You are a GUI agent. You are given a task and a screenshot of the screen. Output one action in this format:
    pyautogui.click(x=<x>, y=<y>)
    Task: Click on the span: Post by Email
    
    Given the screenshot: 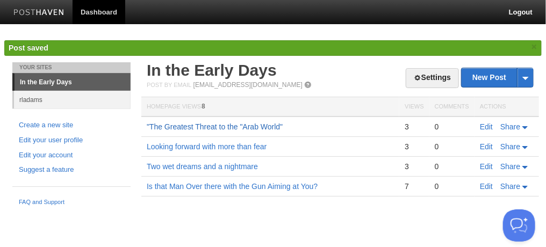 What is the action you would take?
    pyautogui.click(x=169, y=85)
    